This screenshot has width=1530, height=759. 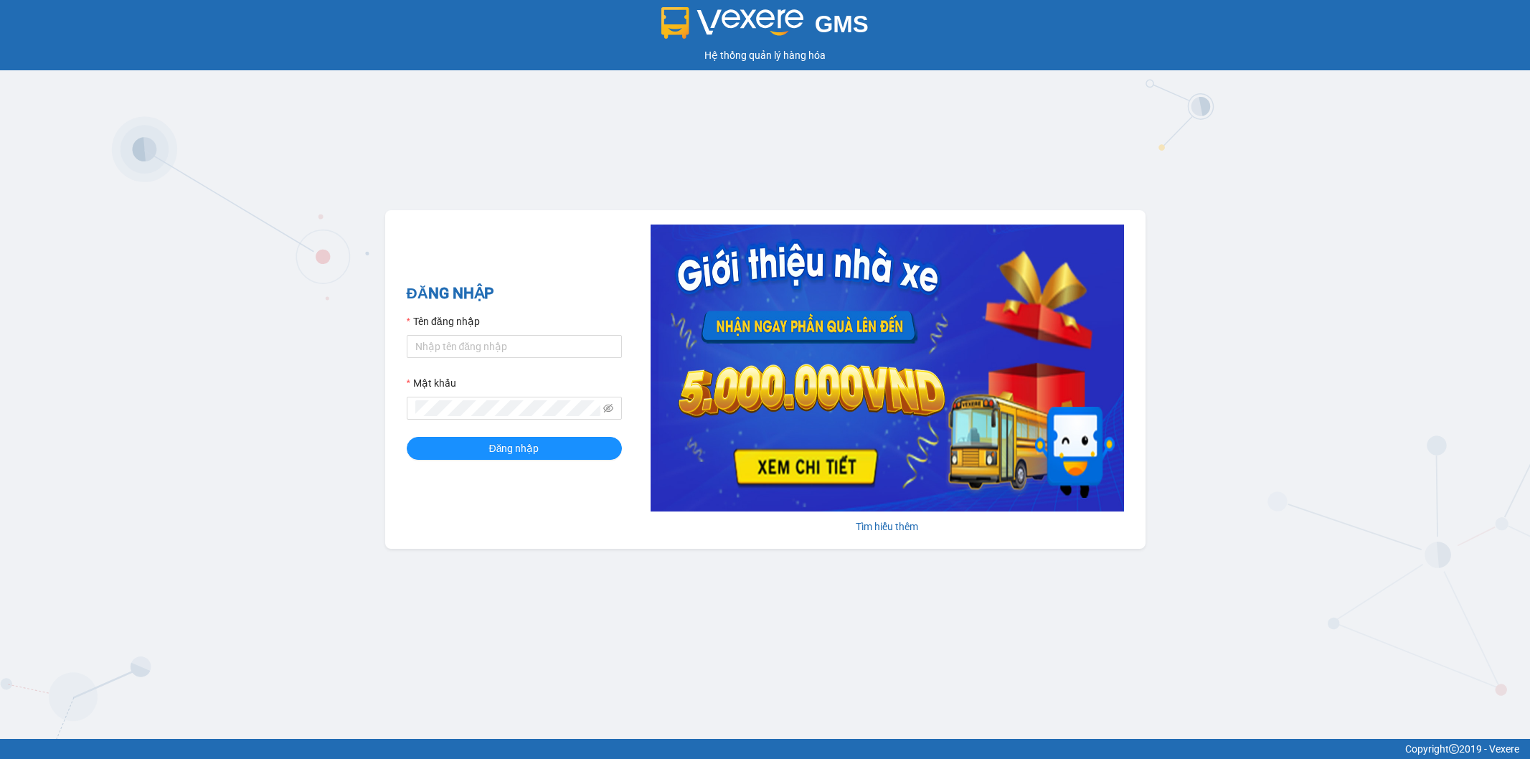 What do you see at coordinates (514, 448) in the screenshot?
I see `span: Đăng nhập` at bounding box center [514, 448].